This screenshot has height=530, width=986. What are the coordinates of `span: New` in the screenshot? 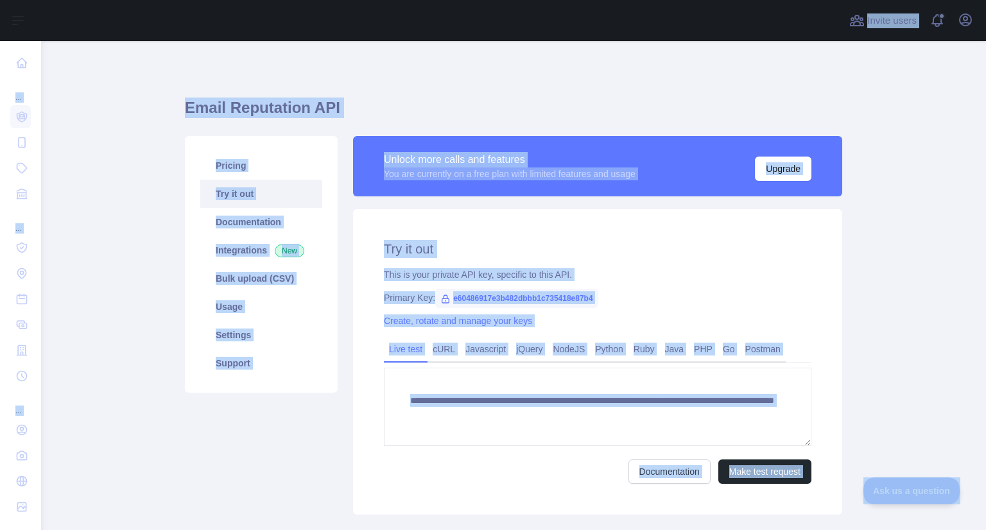 It's located at (289, 251).